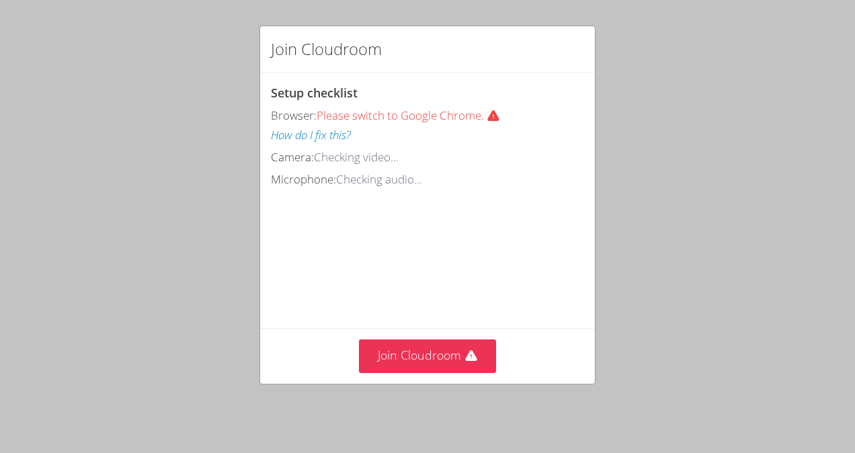 The width and height of the screenshot is (855, 453). Describe the element at coordinates (303, 179) in the screenshot. I see `span: Microphone:` at that location.